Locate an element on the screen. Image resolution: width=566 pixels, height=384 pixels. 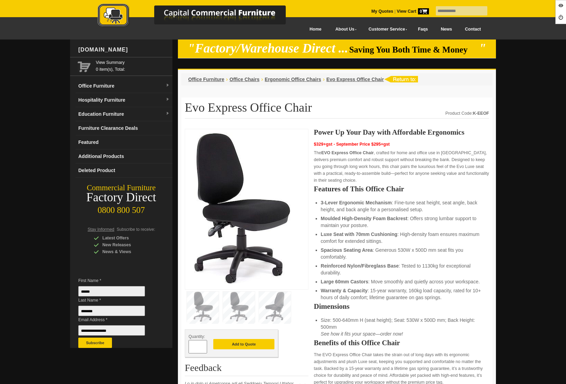
li: : 15-year warranty, 160kg load capacity, rated for 10+ hours of daily comfort; lifetime guarantee... is located at coordinates (402, 294).